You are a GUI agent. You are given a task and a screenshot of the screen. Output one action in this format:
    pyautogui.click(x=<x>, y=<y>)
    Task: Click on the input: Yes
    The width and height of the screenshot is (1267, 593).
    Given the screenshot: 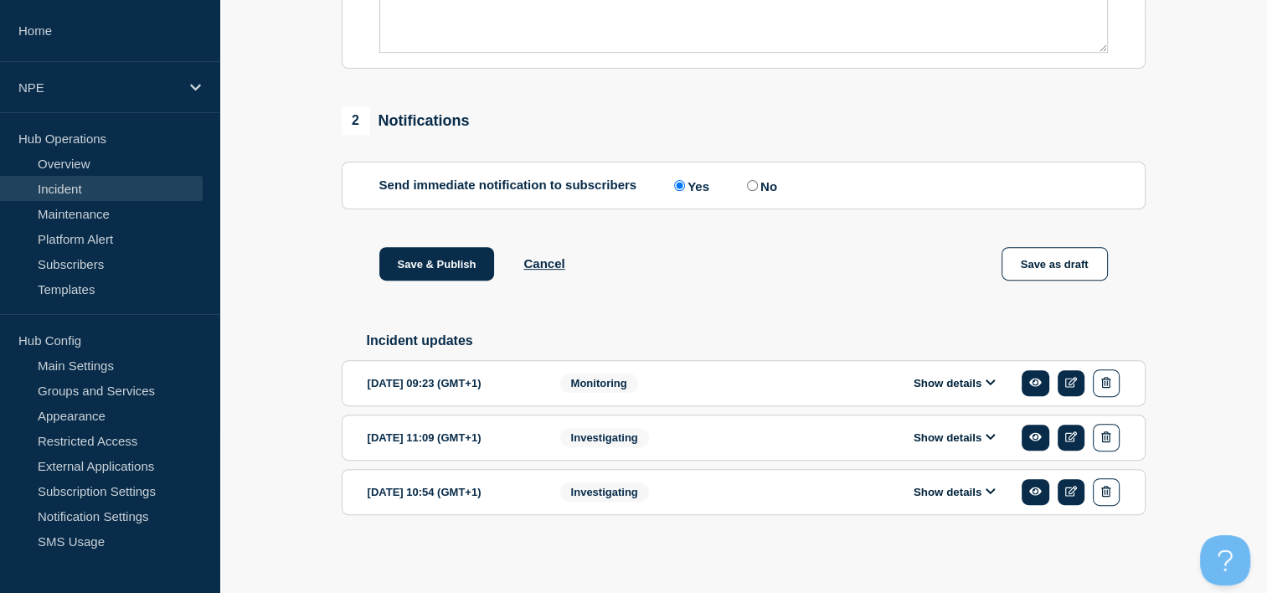 What is the action you would take?
    pyautogui.click(x=679, y=185)
    